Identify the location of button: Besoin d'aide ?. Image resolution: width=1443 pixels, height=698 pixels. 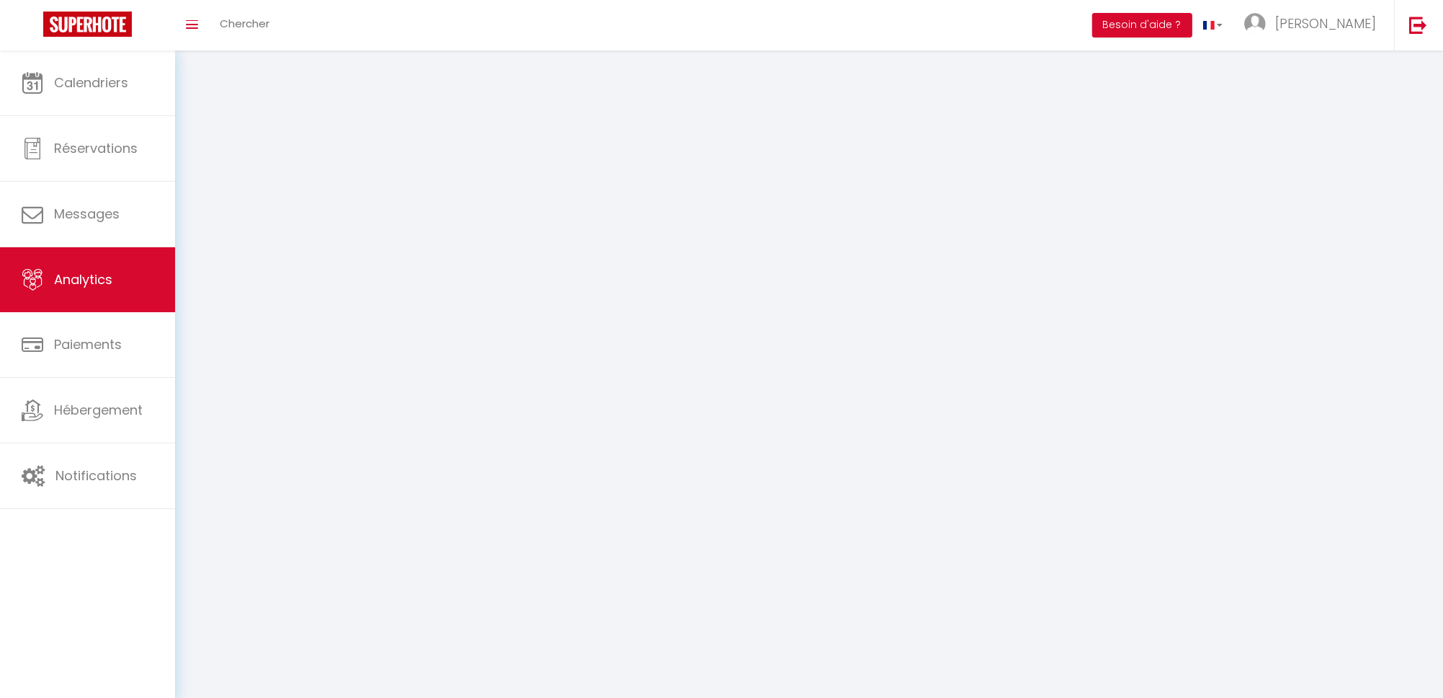
(1142, 25).